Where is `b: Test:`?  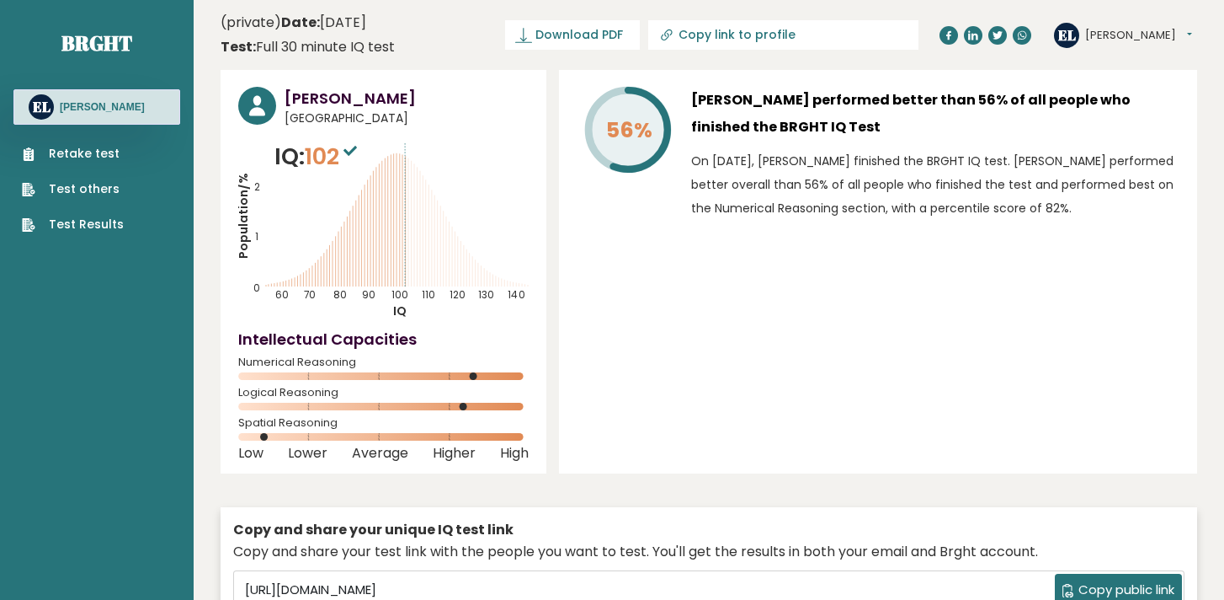 b: Test: is located at coordinates (238, 46).